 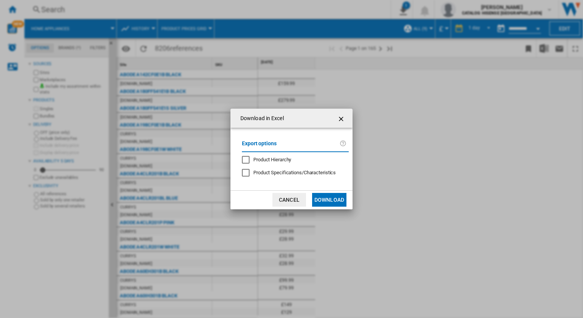 What do you see at coordinates (295, 173) in the screenshot?
I see `div: Only applies to Category View` at bounding box center [295, 173].